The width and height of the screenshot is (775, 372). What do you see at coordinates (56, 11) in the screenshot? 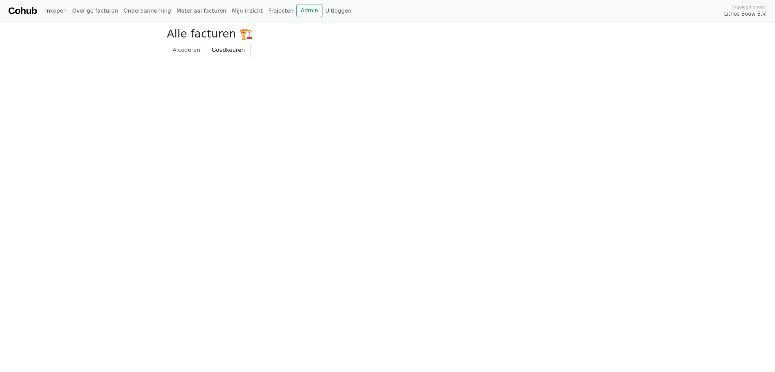
I see `a: Inkopen` at bounding box center [56, 11].